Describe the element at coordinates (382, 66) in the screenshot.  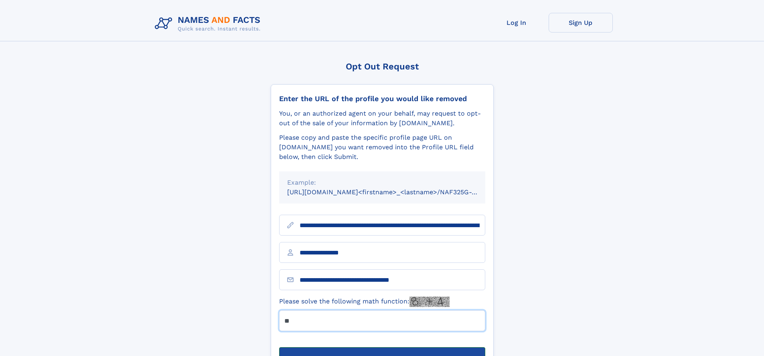
I see `div: Opt Out Request` at that location.